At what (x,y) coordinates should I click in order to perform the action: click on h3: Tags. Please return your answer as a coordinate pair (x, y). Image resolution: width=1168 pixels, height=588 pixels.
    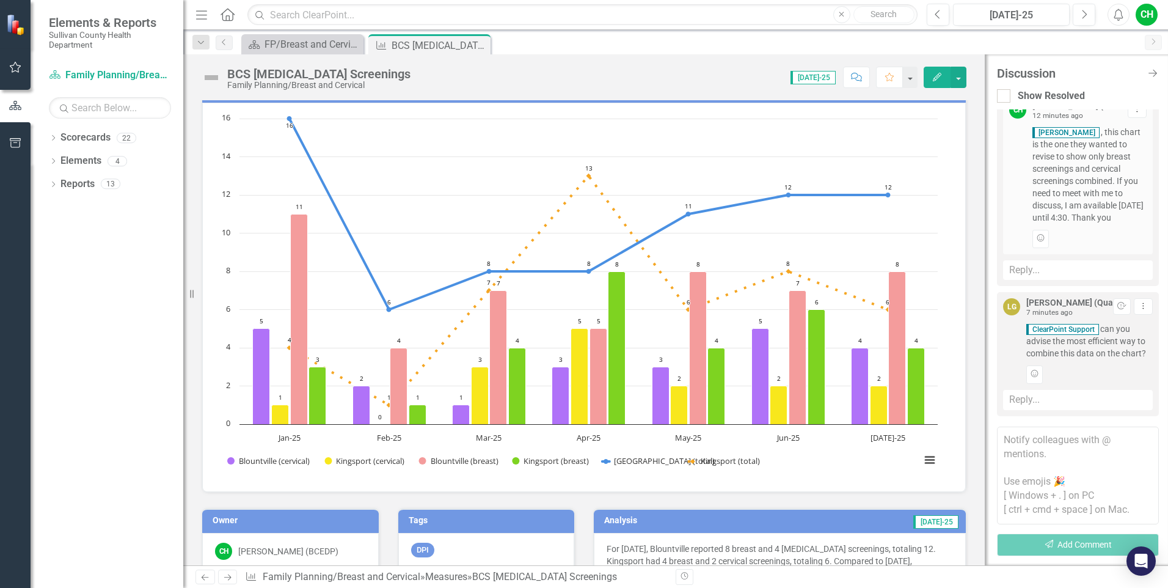
    Looking at the image, I should click on (489, 520).